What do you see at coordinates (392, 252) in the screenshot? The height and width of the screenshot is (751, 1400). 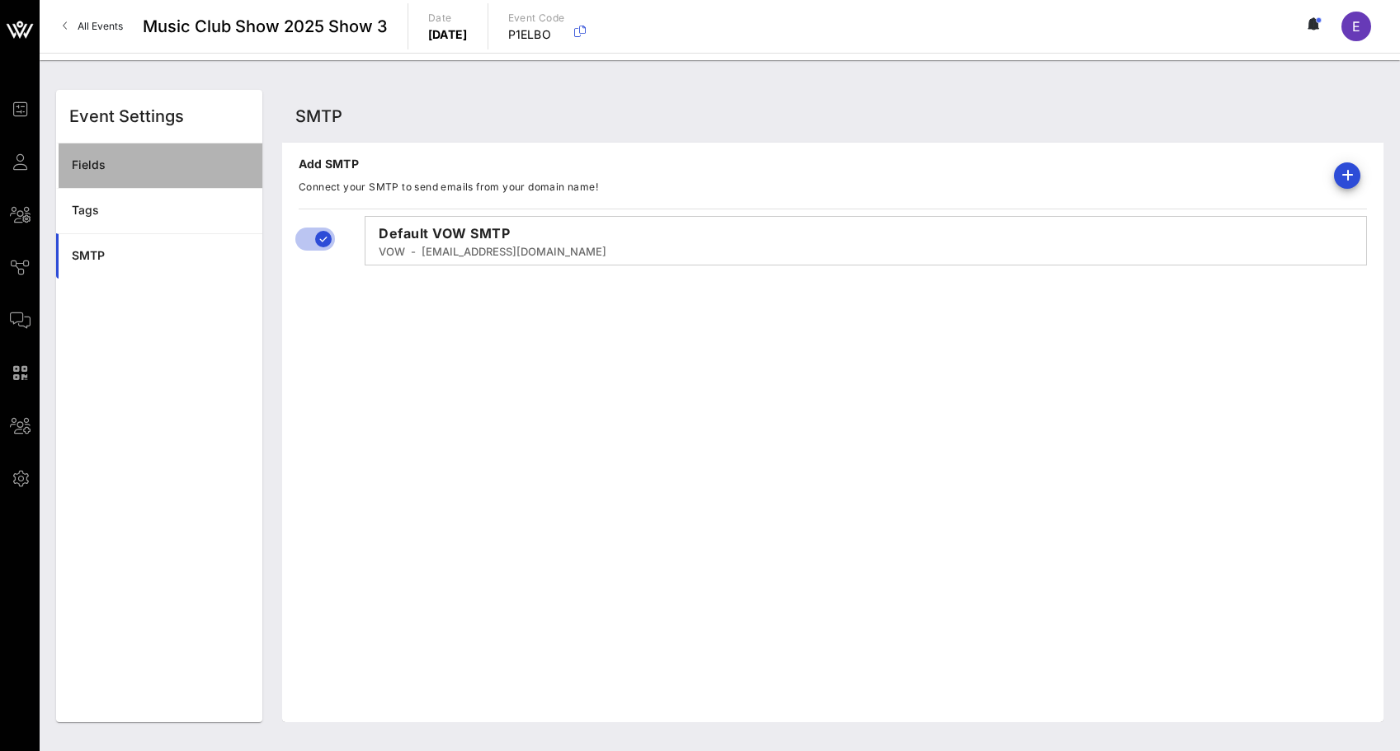 I see `span: VOW` at bounding box center [392, 252].